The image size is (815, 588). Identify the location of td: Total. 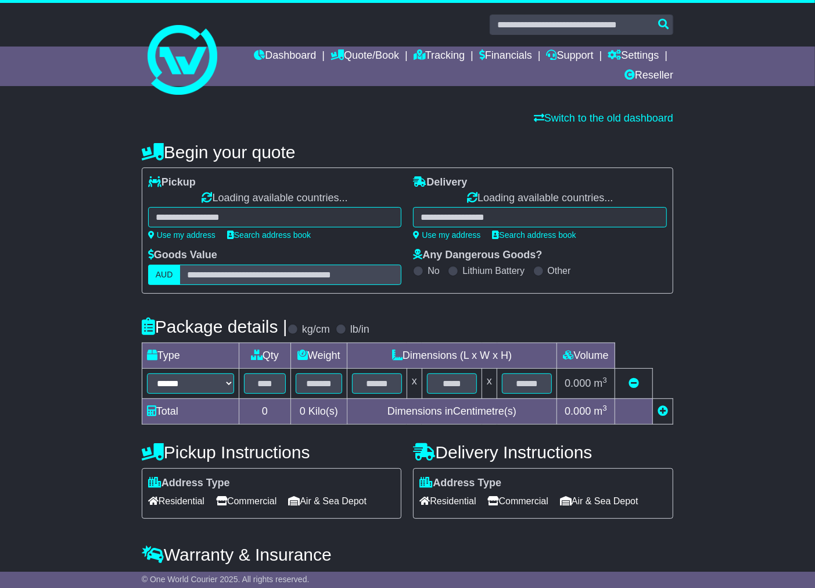
(190, 411).